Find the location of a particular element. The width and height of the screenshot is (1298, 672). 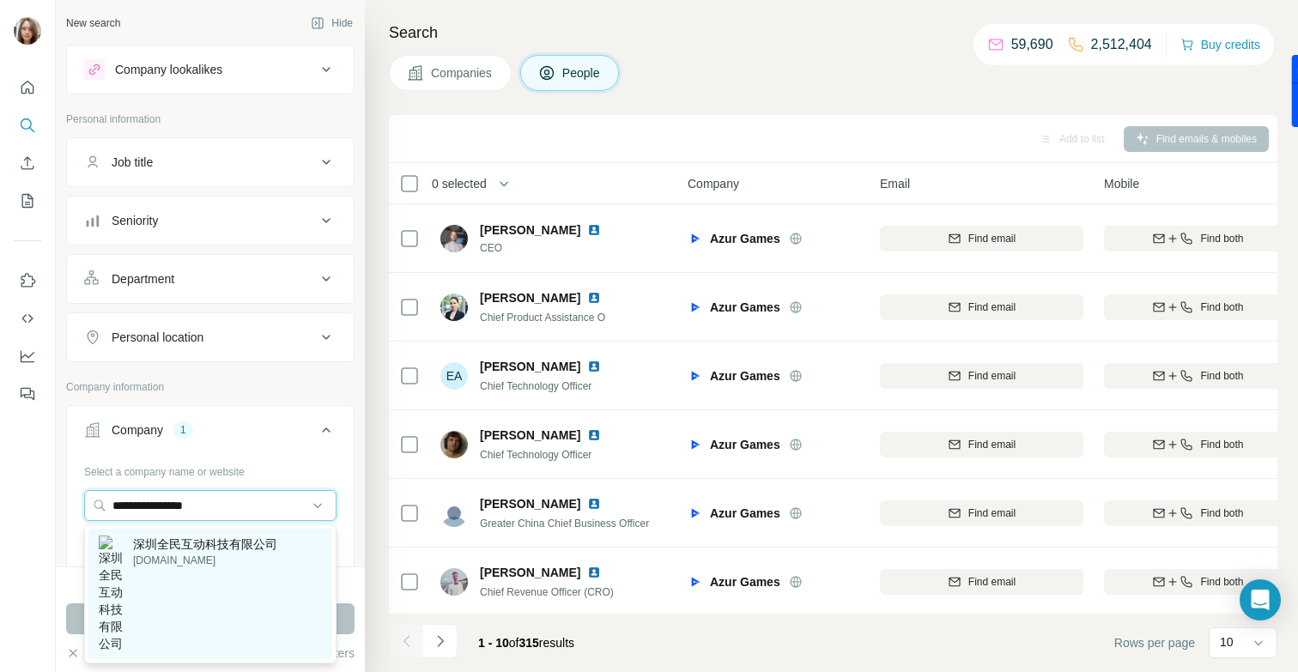

button: Hide is located at coordinates (331, 23).